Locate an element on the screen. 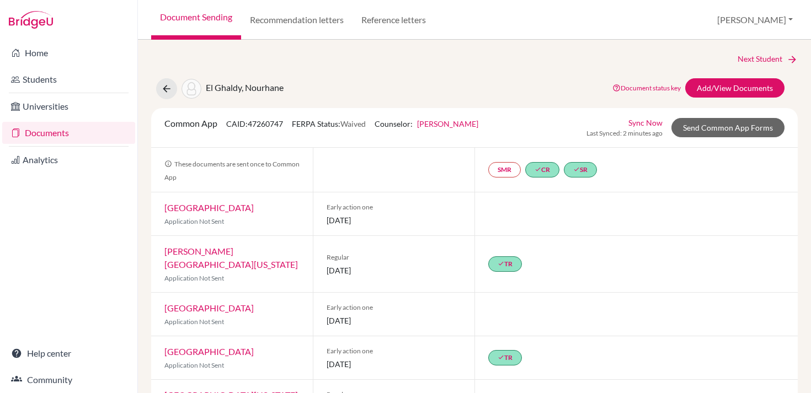  span: Counselor: is located at coordinates (426, 124).